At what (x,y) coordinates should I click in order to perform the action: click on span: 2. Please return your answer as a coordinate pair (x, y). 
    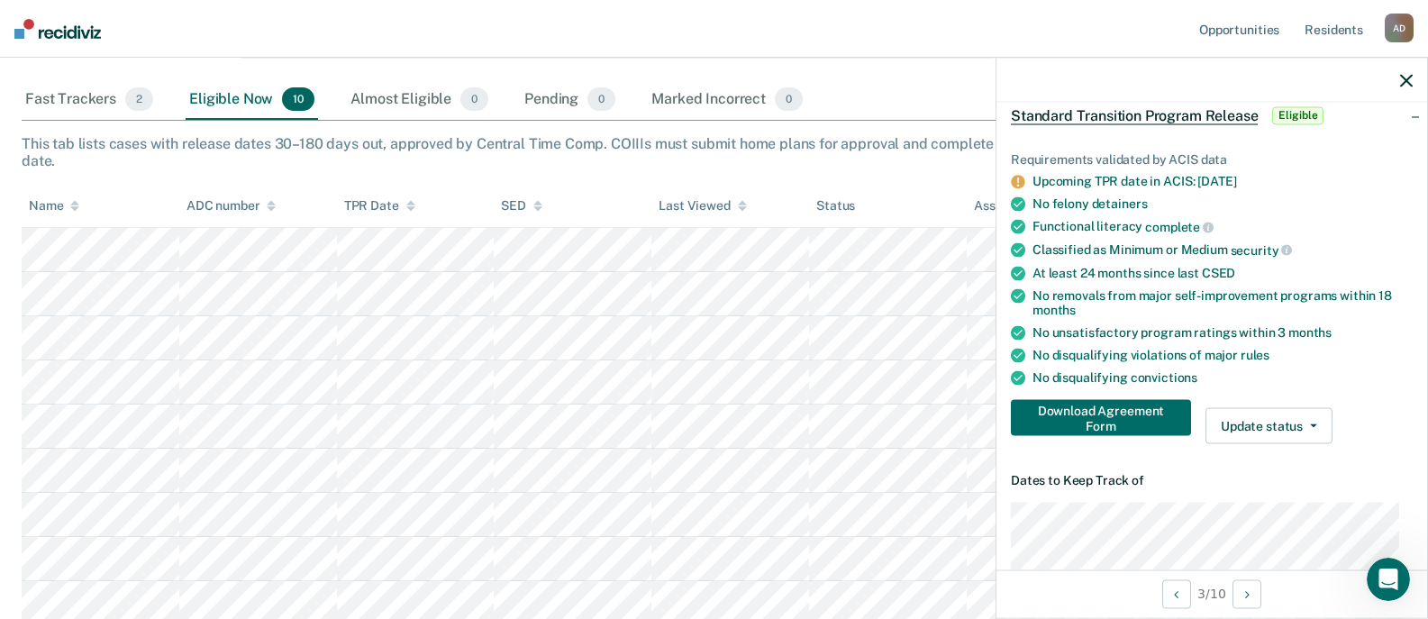
    Looking at the image, I should click on (139, 99).